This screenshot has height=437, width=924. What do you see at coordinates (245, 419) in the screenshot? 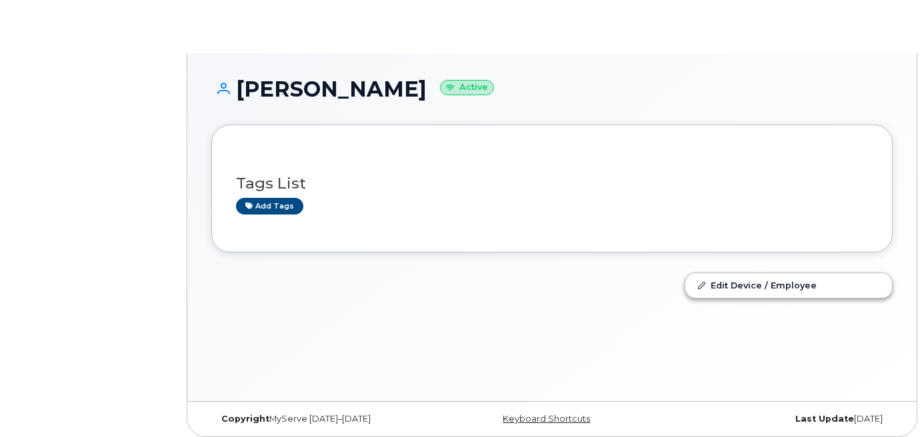
I see `strong: Copyright` at bounding box center [245, 419].